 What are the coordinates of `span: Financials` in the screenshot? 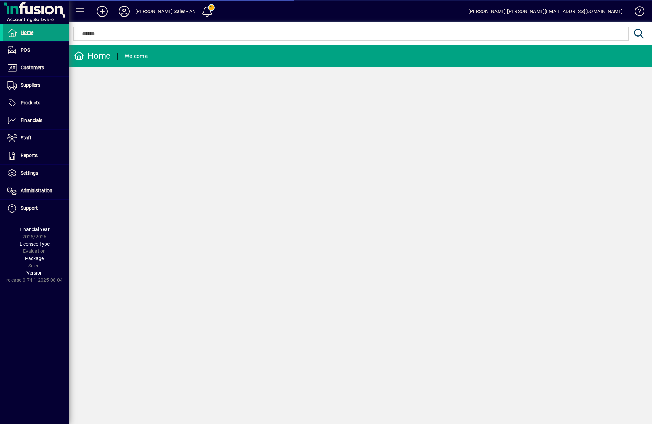 It's located at (31, 120).